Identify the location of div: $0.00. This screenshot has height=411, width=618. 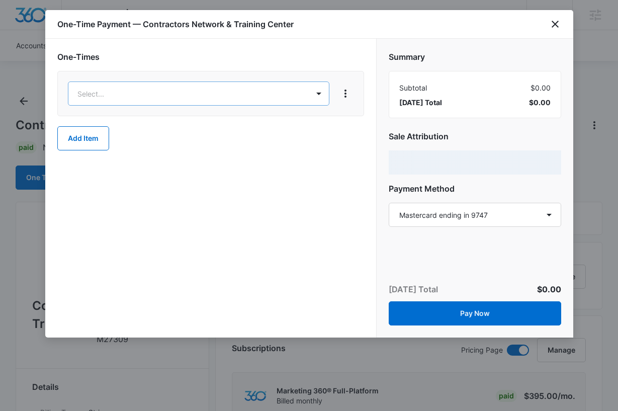
(475, 88).